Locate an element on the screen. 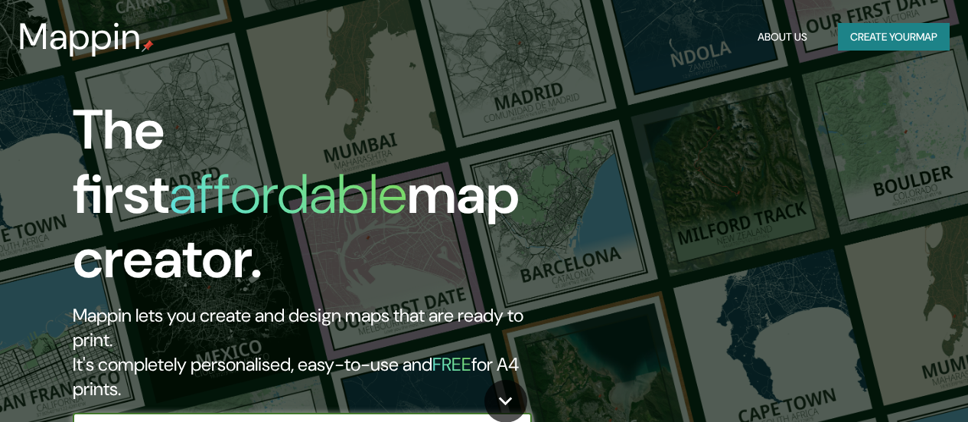 The width and height of the screenshot is (968, 422). h5: FREE is located at coordinates (451, 363).